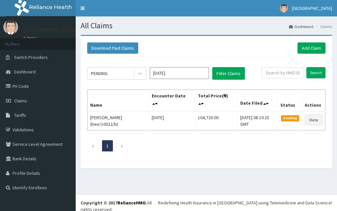 This screenshot has height=211, width=337. Describe the element at coordinates (20, 101) in the screenshot. I see `span: Claims` at that location.